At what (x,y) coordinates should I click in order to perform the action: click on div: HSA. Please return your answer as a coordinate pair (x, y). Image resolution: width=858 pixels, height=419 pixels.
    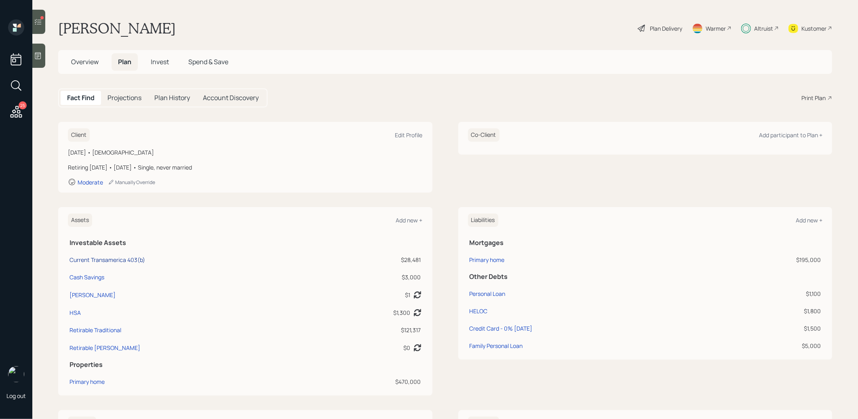
    Looking at the image, I should click on (75, 313).